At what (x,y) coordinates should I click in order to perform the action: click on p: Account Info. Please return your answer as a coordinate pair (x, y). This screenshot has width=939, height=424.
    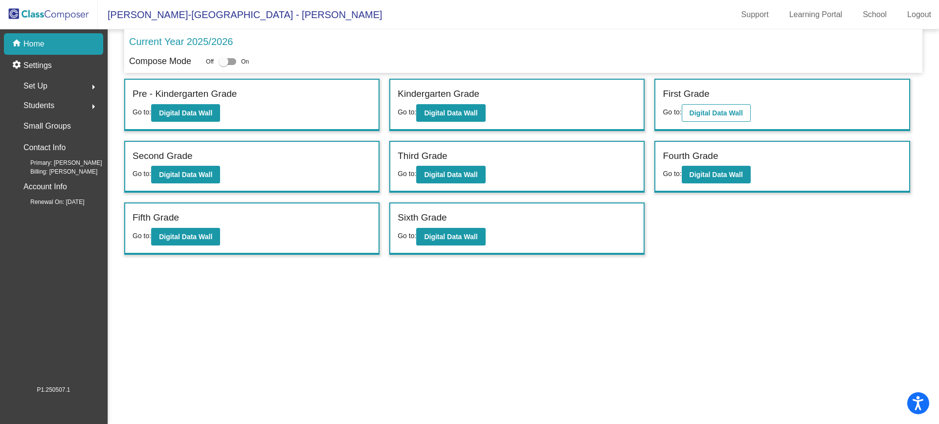
    Looking at the image, I should click on (45, 187).